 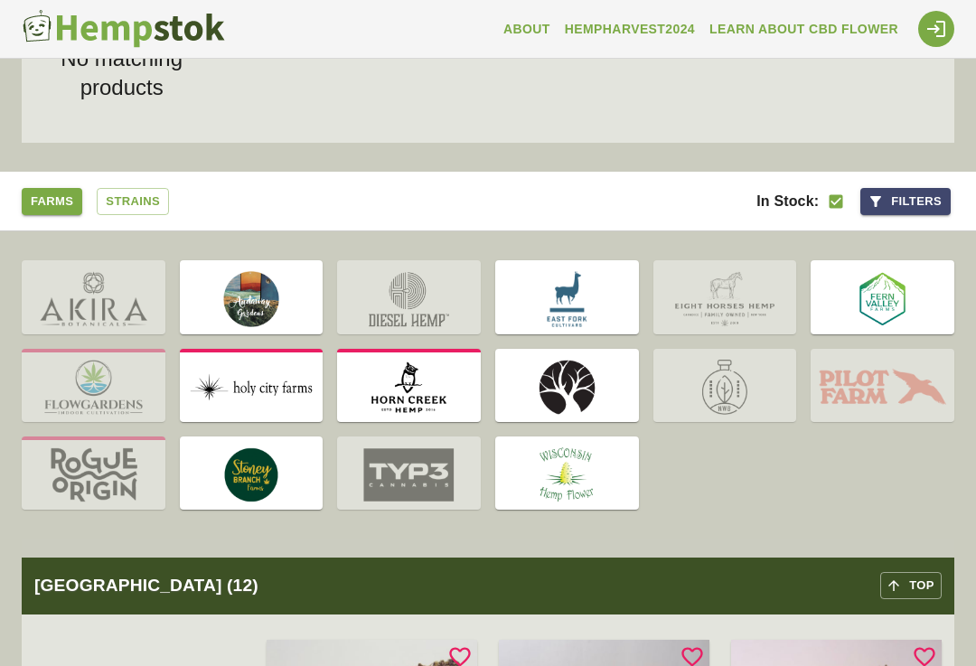 I want to click on img: Typ3 Cannabis, so click(x=408, y=474).